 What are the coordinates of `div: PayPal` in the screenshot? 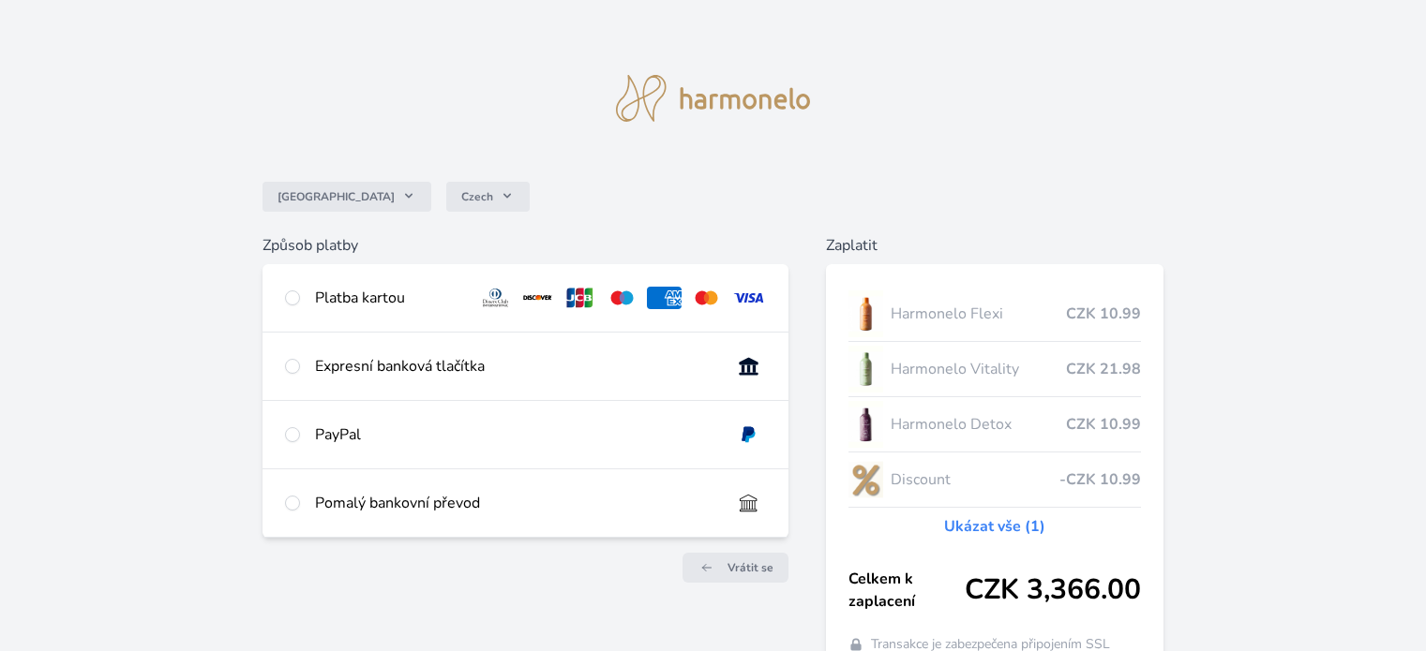 It's located at (515, 435).